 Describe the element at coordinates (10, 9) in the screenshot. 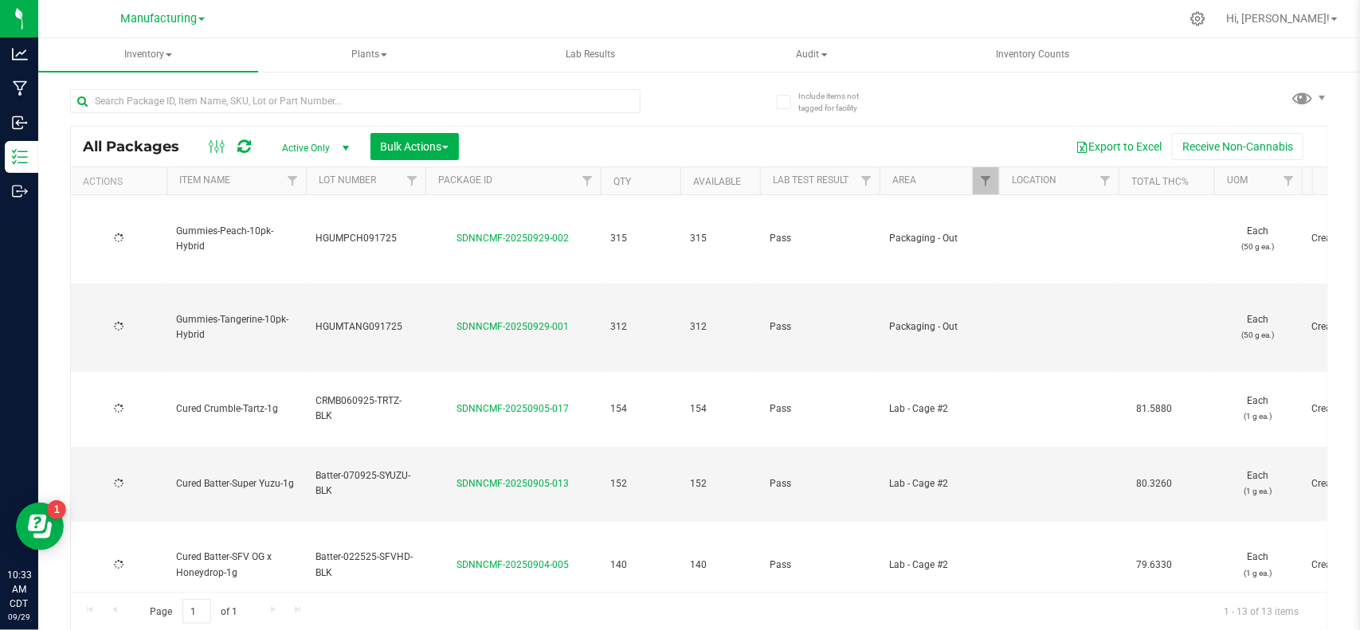

I see `span: 1` at that location.